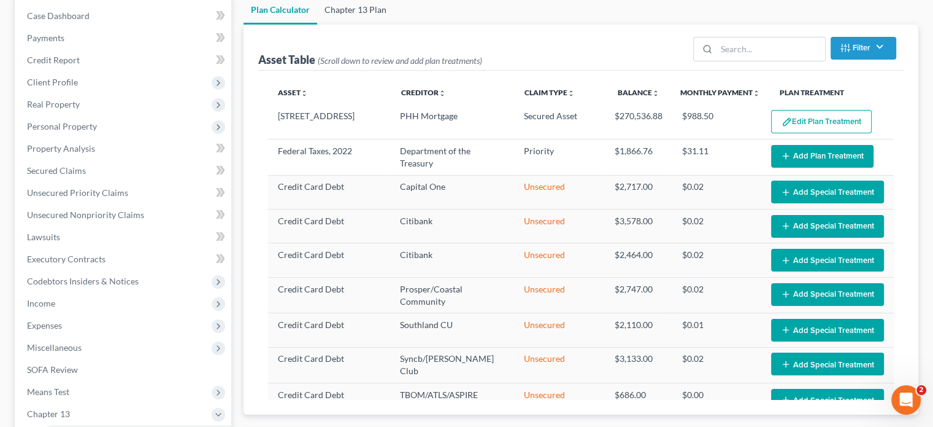 Image resolution: width=933 pixels, height=427 pixels. What do you see at coordinates (48, 391) in the screenshot?
I see `span: Means Test` at bounding box center [48, 391].